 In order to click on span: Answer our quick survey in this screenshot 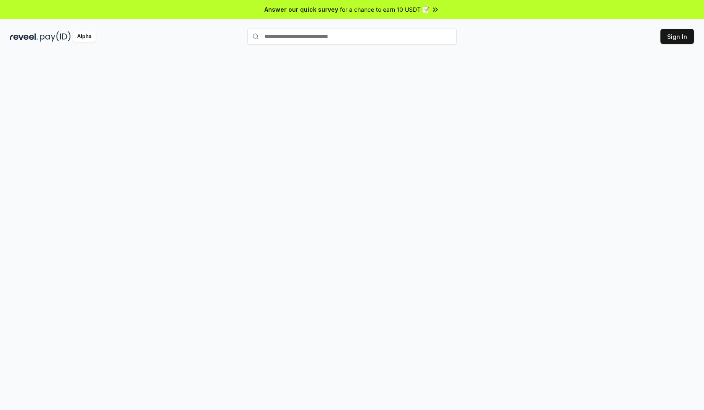, I will do `click(301, 9)`.